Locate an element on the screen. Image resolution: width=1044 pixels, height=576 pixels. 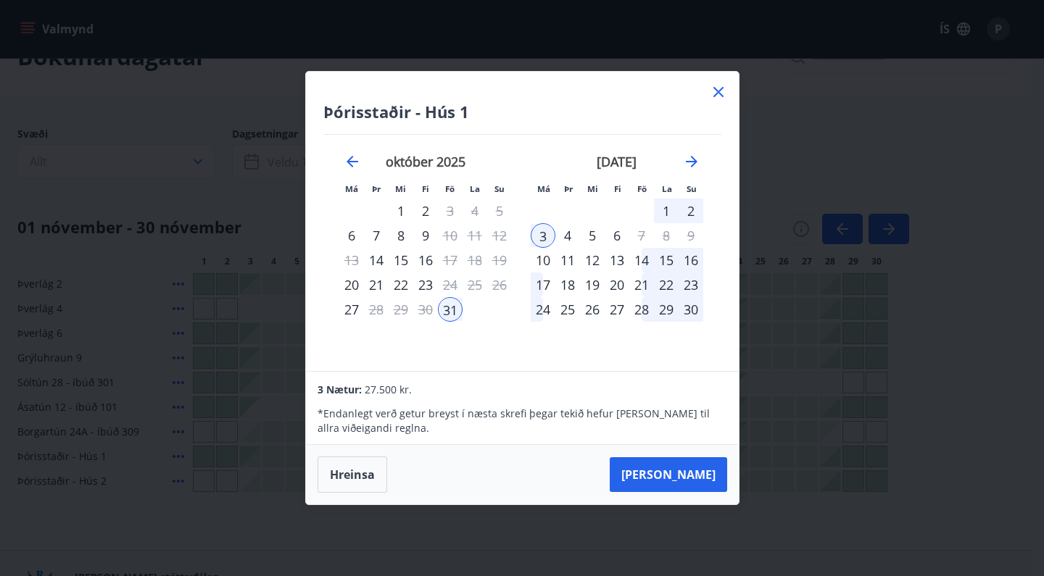
div: Calendar is located at coordinates (522, 244).